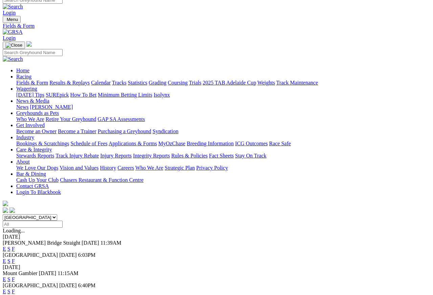  Describe the element at coordinates (180, 168) in the screenshot. I see `a: Strategic Plan` at that location.